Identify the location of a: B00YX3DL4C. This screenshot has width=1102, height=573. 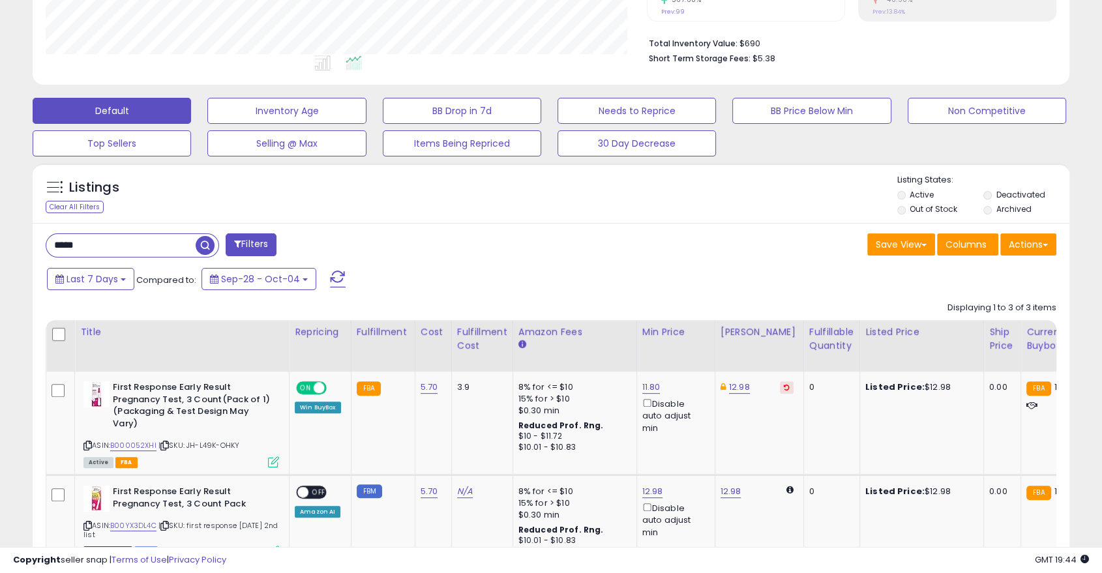
(133, 526).